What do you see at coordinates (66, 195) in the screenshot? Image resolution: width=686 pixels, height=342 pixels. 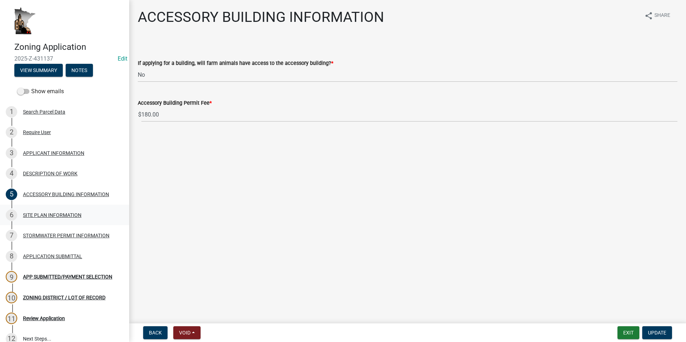 I see `div: ACCESSORY BUILDING INFORMATION` at bounding box center [66, 195].